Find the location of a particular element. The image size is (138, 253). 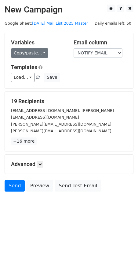

h5: Variables is located at coordinates (37, 43).